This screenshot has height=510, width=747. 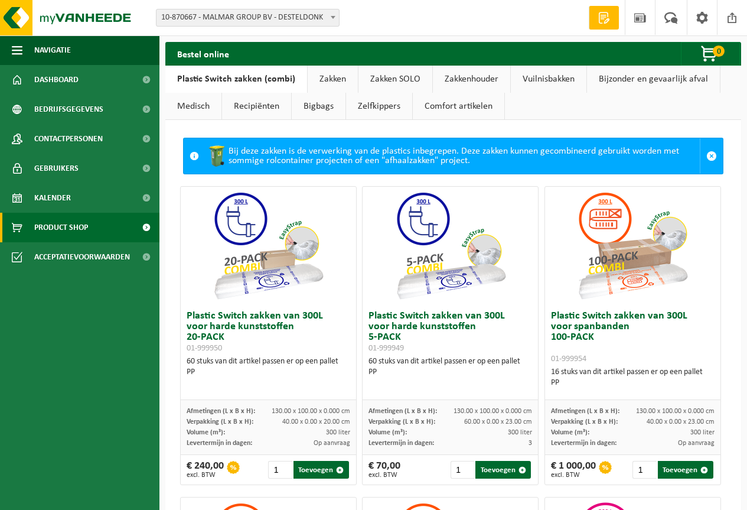 I want to click on button: 0, so click(x=711, y=54).